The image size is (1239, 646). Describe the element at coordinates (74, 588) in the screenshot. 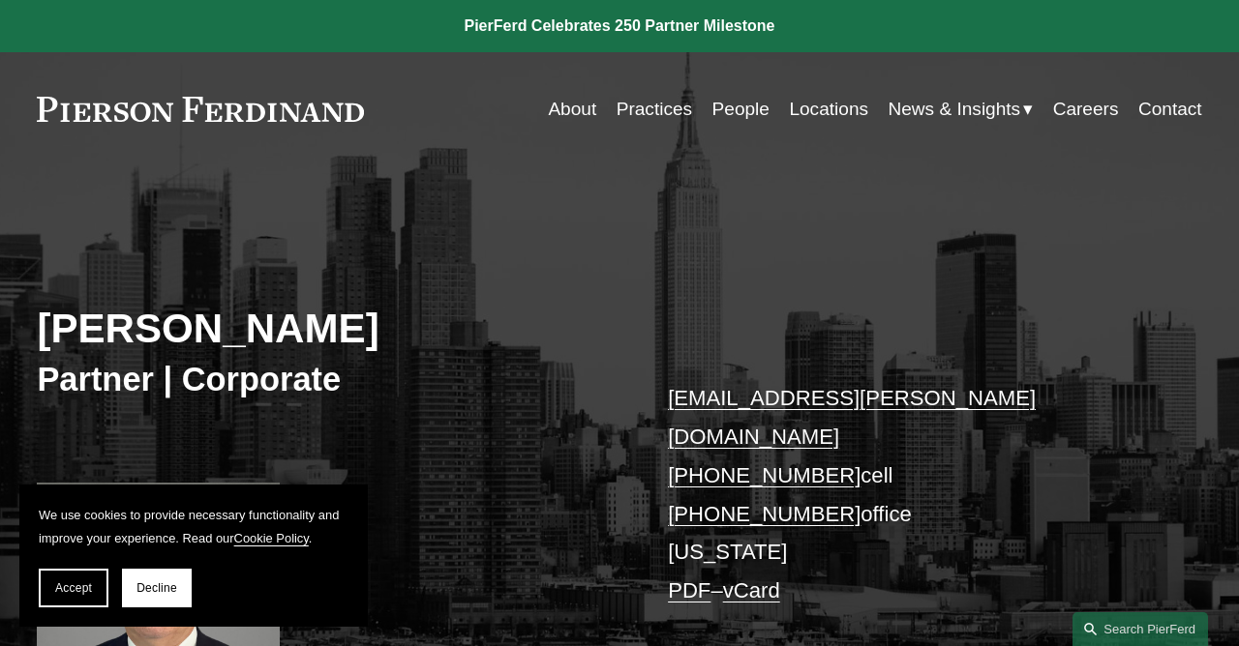

I see `button: Accept` at that location.